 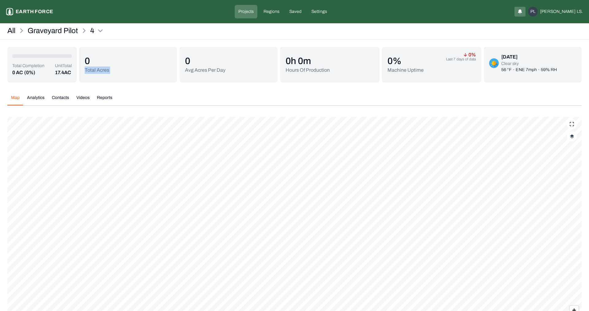 What do you see at coordinates (17, 73) in the screenshot?
I see `p: 0 AC` at bounding box center [17, 73].